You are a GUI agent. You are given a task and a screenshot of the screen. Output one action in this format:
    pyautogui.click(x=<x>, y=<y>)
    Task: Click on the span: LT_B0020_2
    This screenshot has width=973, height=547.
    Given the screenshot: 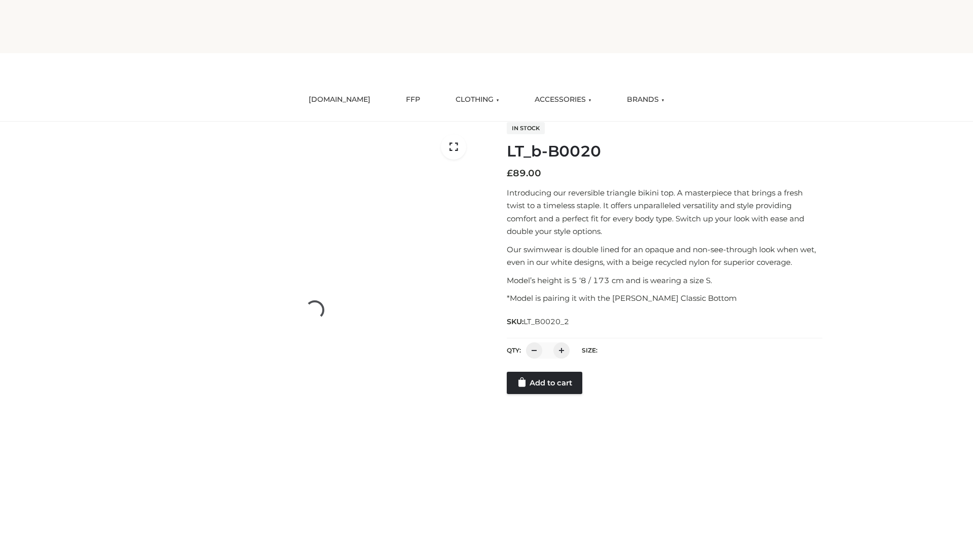 What is the action you would take?
    pyautogui.click(x=546, y=322)
    